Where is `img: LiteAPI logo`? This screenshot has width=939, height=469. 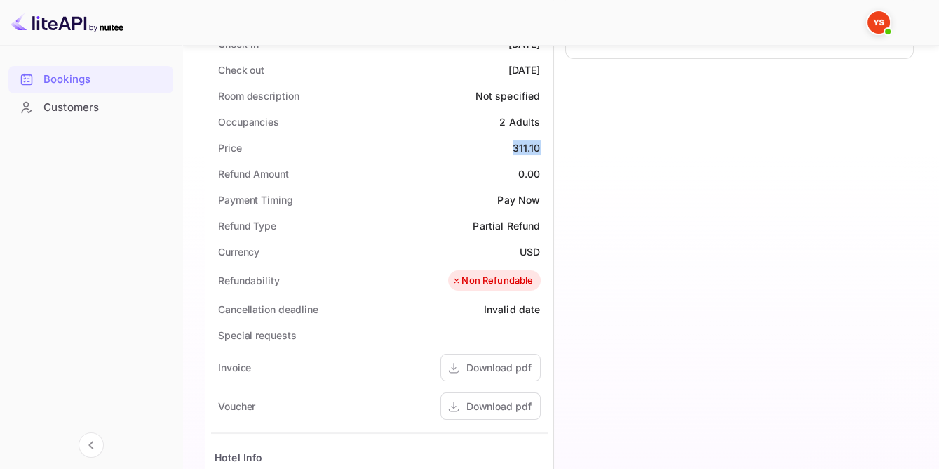
img: LiteAPI logo is located at coordinates (67, 22).